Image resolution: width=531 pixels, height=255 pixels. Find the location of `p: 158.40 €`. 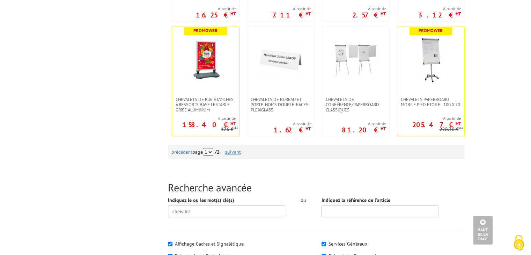

p: 158.40 € is located at coordinates (209, 125).